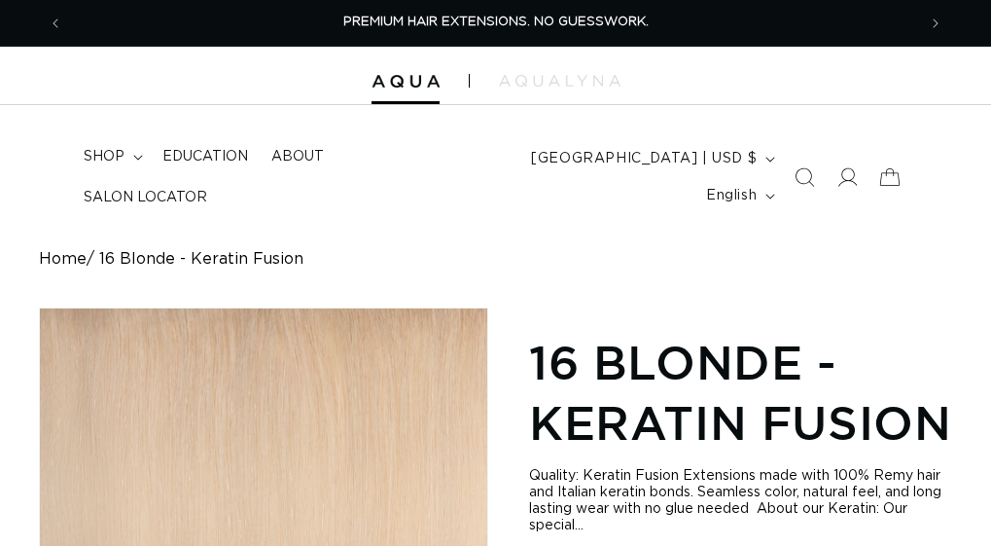 Image resolution: width=991 pixels, height=546 pixels. I want to click on span: About, so click(298, 157).